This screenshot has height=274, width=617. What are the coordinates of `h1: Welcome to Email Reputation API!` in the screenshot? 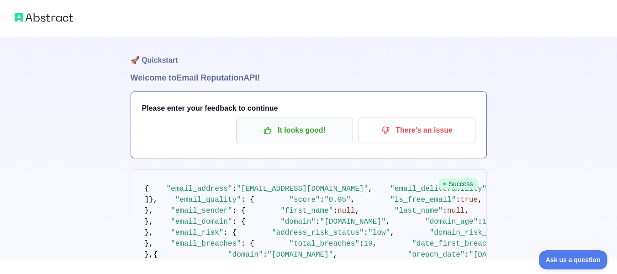 It's located at (309, 78).